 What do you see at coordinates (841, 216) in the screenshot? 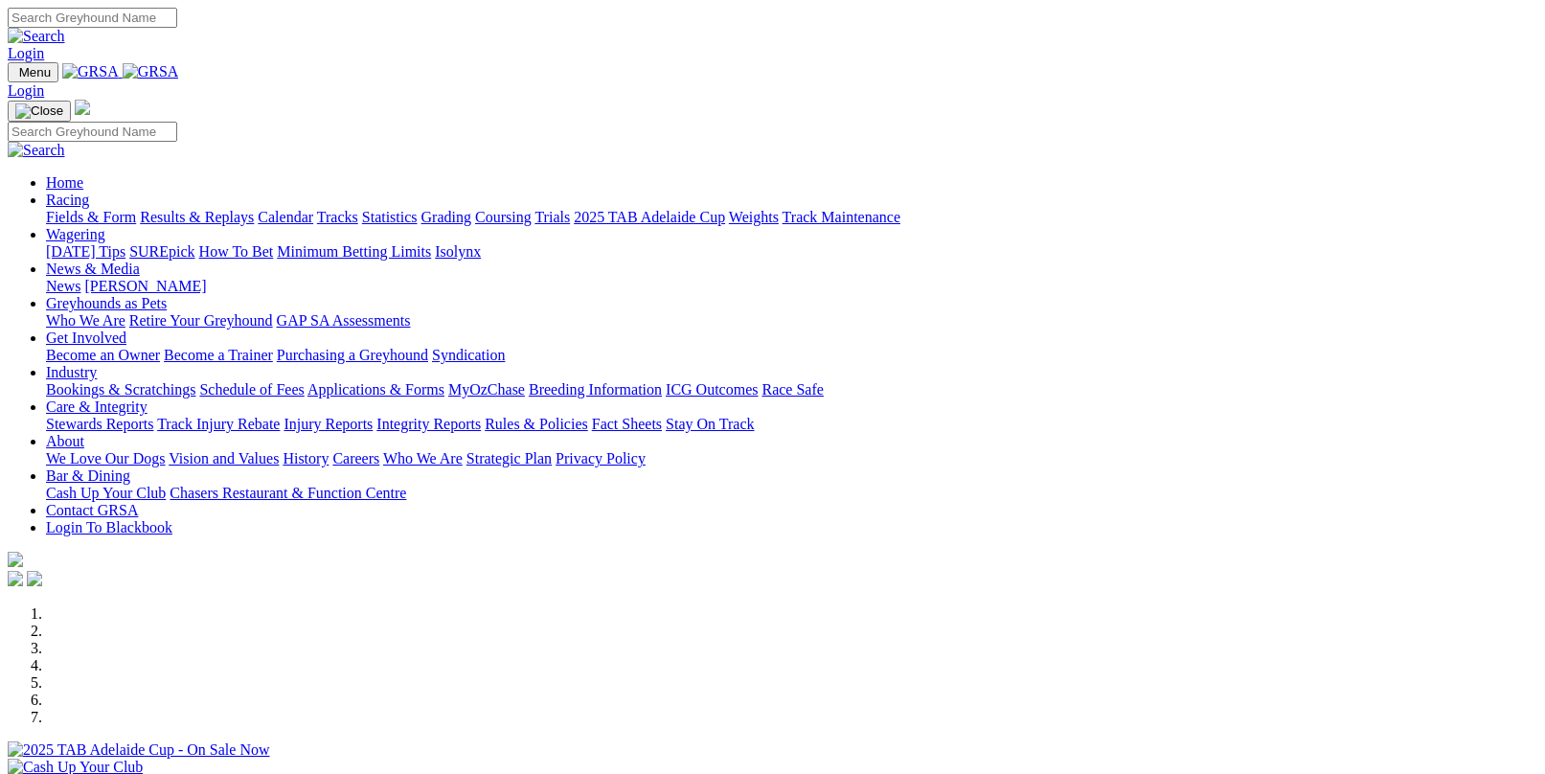
I see `a: Track Maintenance` at bounding box center [841, 216].